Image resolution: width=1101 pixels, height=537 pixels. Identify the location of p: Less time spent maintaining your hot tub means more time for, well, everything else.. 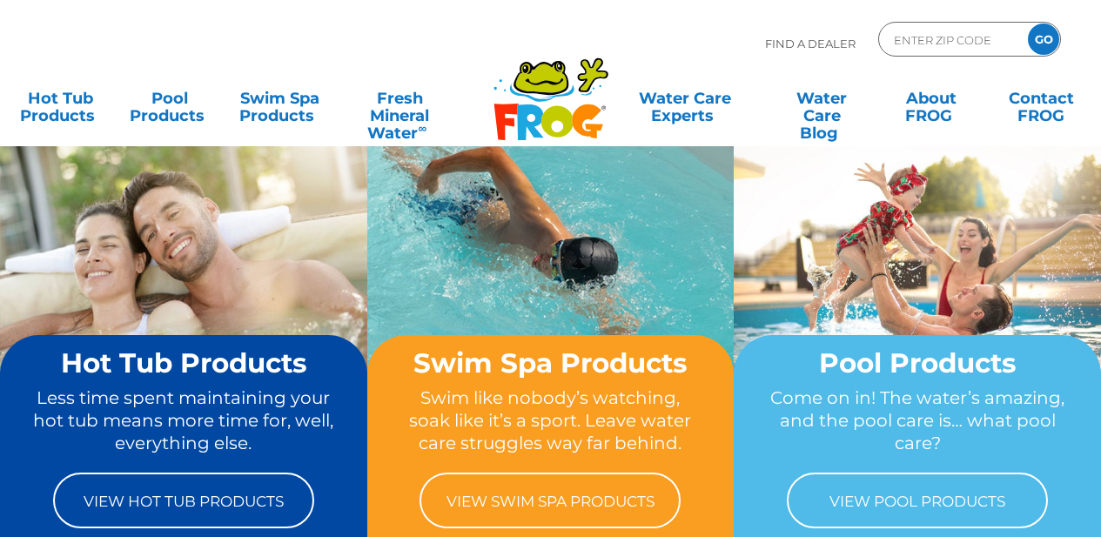
(184, 421).